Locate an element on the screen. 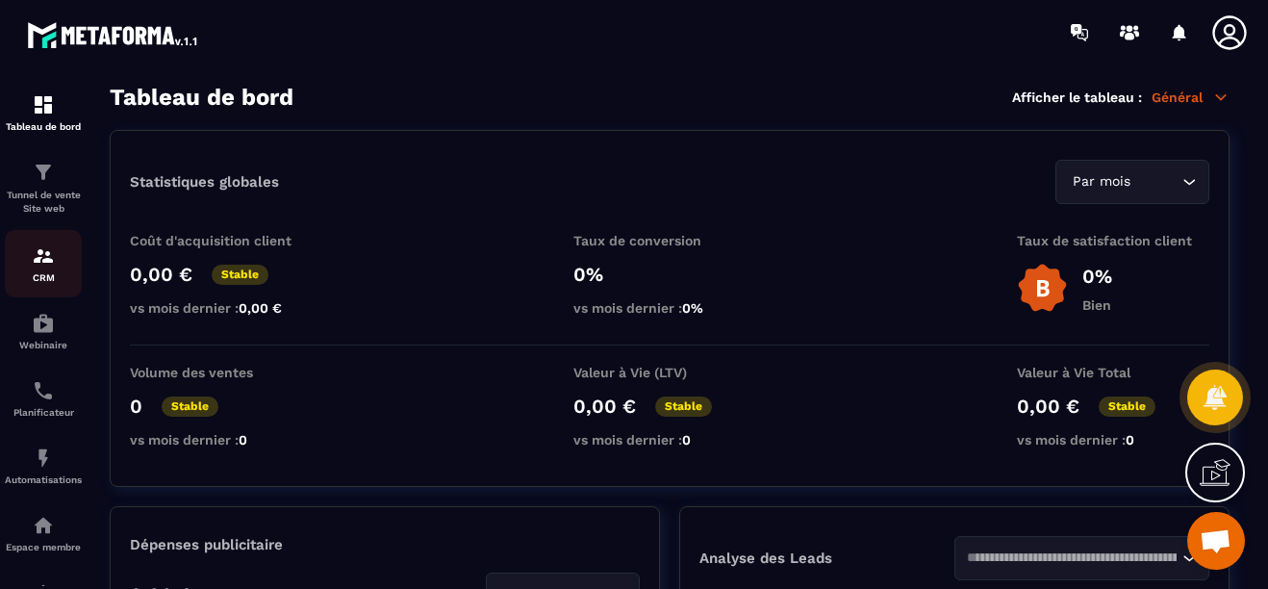 The image size is (1268, 589). p: Valeur à Vie Total is located at coordinates (1113, 372).